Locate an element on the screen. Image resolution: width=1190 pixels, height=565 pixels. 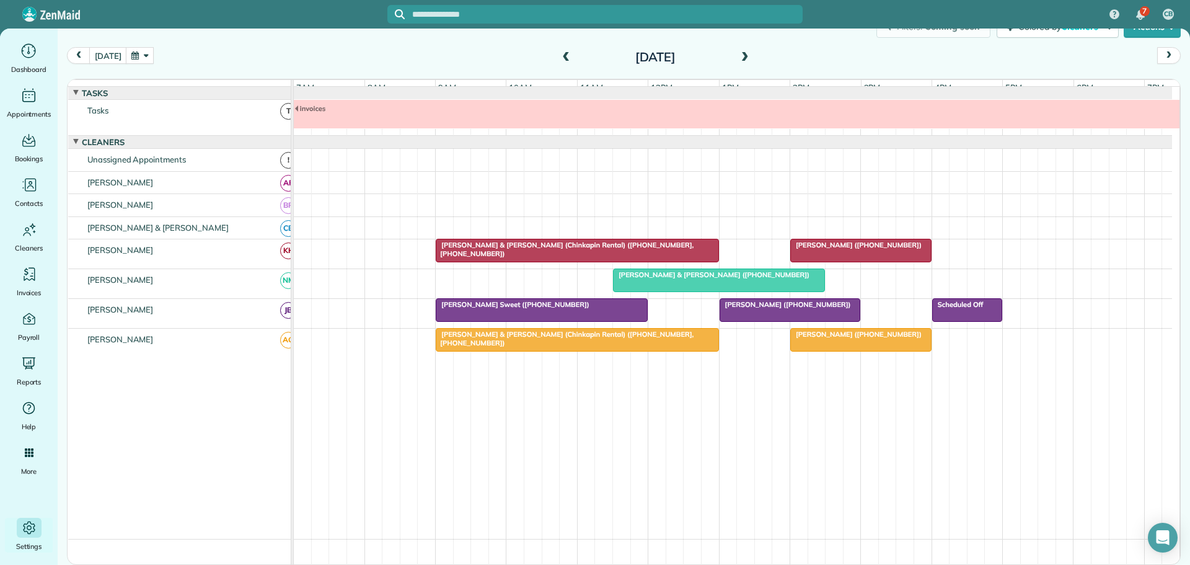
span: 8am is located at coordinates (376, 87).